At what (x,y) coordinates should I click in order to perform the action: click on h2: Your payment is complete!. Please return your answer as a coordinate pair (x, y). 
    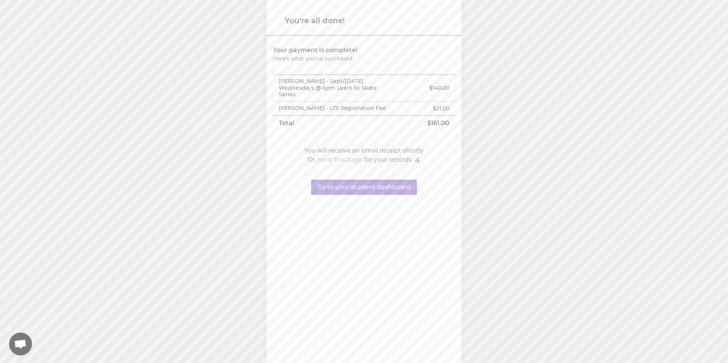
    Looking at the image, I should click on (334, 50).